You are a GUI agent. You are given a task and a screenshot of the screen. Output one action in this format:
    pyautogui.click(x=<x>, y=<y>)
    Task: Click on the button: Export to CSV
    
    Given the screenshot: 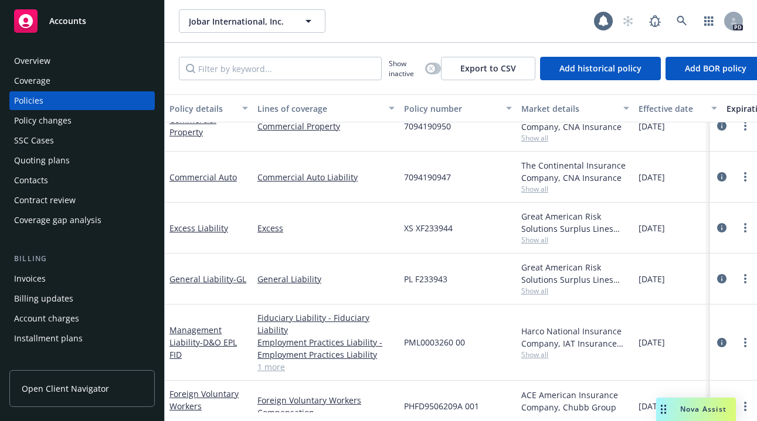 What is the action you would take?
    pyautogui.click(x=488, y=69)
    